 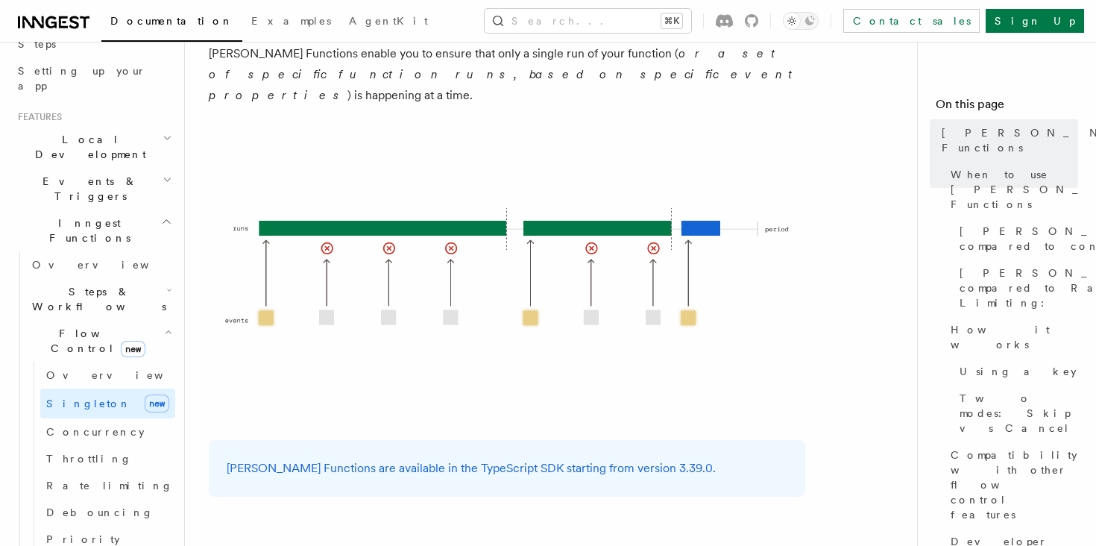 I want to click on a: Setting up your app, so click(x=93, y=78).